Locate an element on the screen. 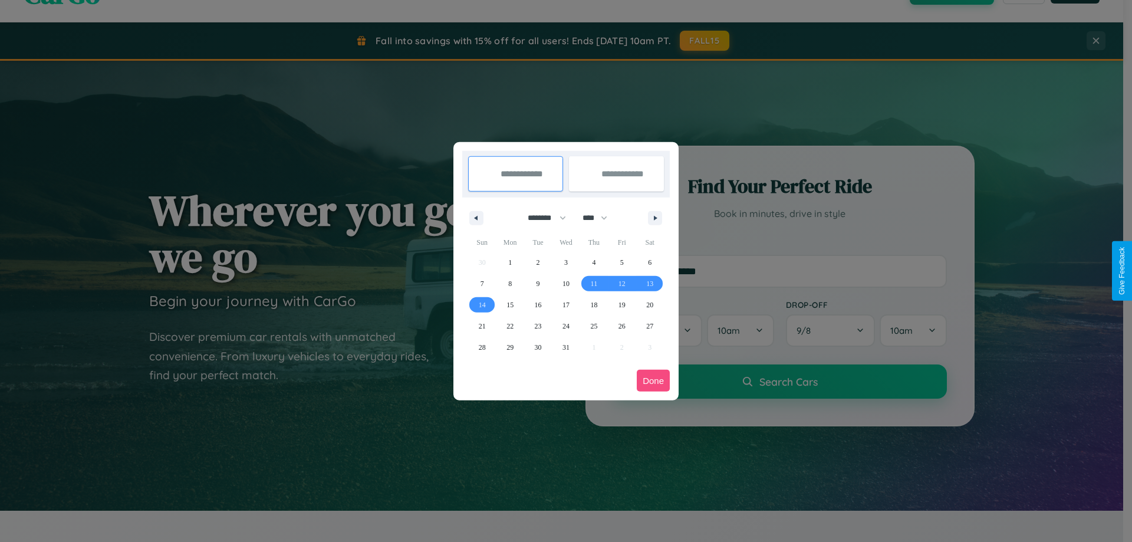  button: 13 is located at coordinates (650, 284).